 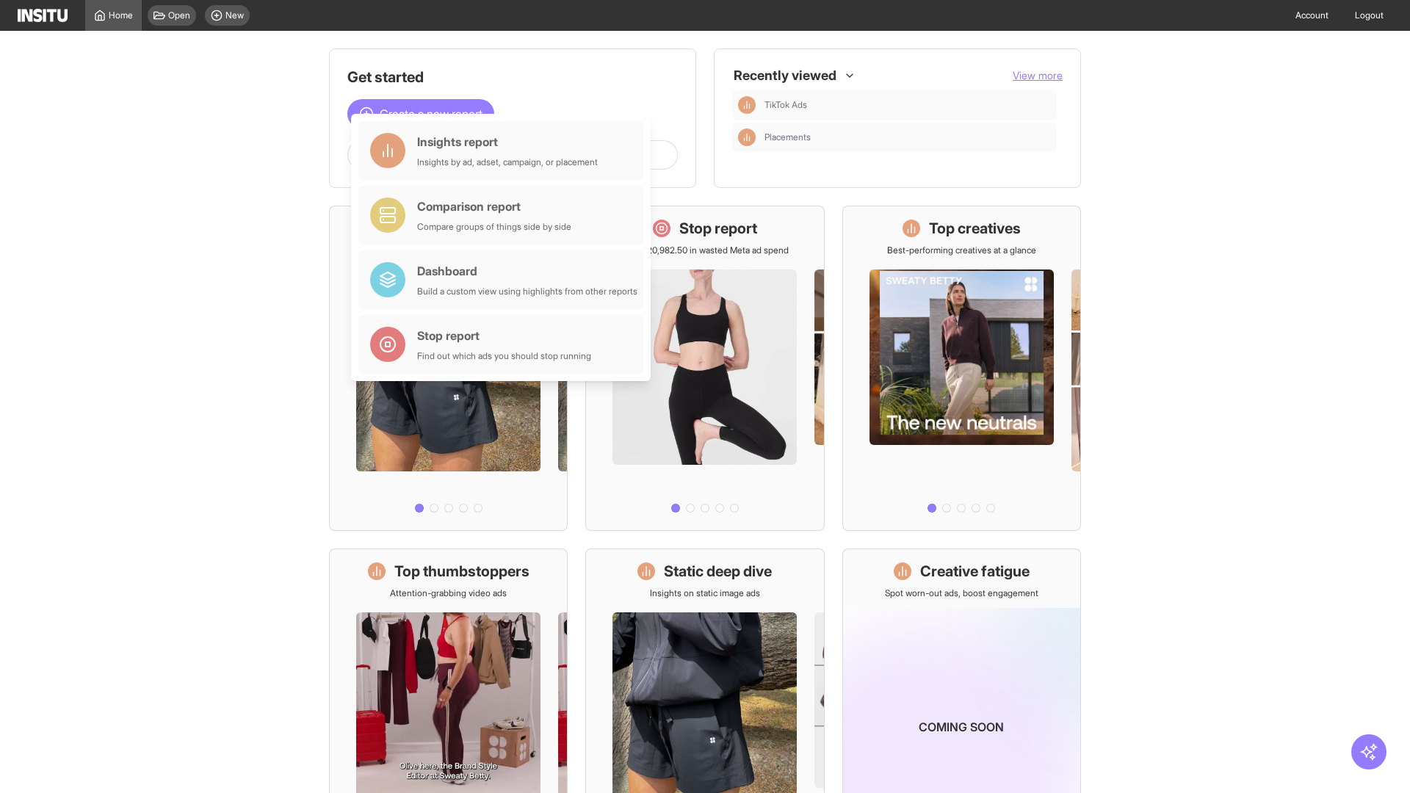 What do you see at coordinates (448, 593) in the screenshot?
I see `p: Attention-grabbing video ads` at bounding box center [448, 593].